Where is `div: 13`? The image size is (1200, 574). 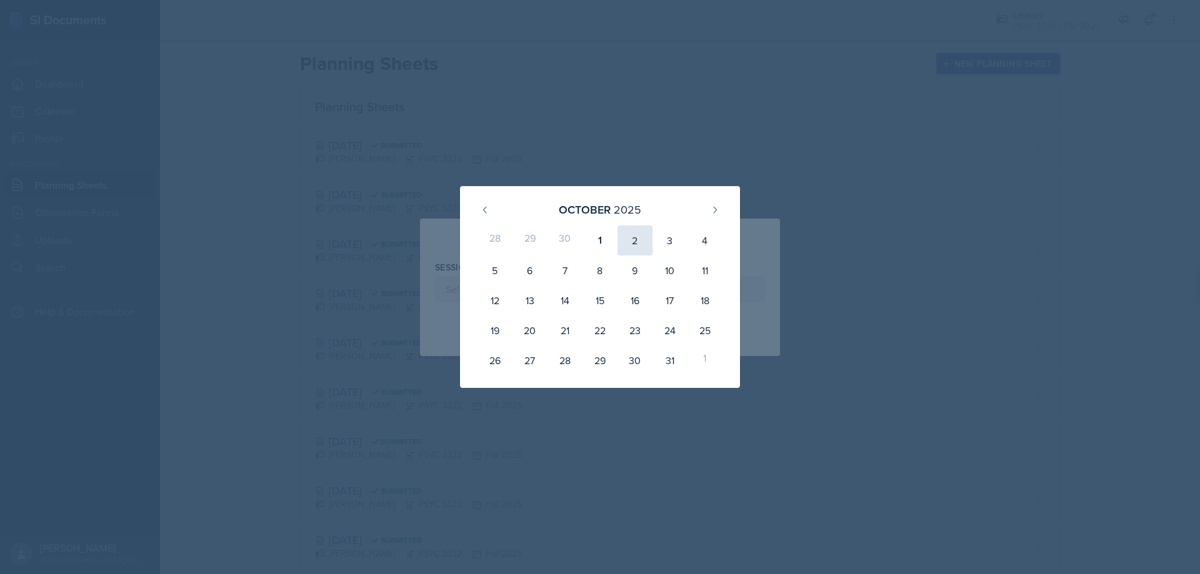
div: 13 is located at coordinates (530, 301).